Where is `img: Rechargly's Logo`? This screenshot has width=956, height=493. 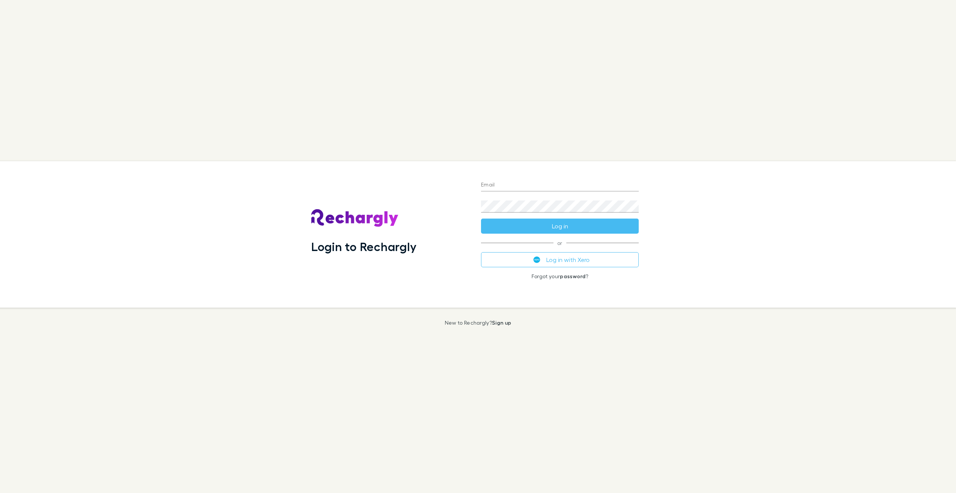
img: Rechargly's Logo is located at coordinates (355, 218).